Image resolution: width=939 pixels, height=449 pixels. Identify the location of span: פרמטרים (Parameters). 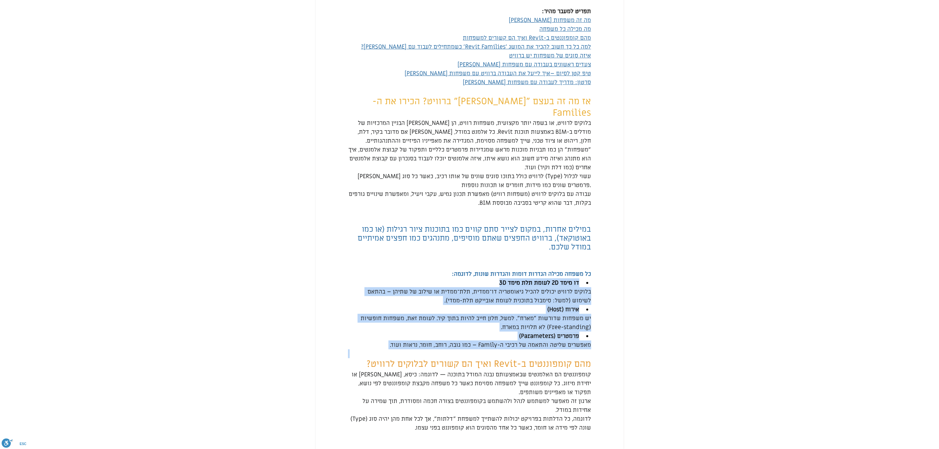
(549, 336).